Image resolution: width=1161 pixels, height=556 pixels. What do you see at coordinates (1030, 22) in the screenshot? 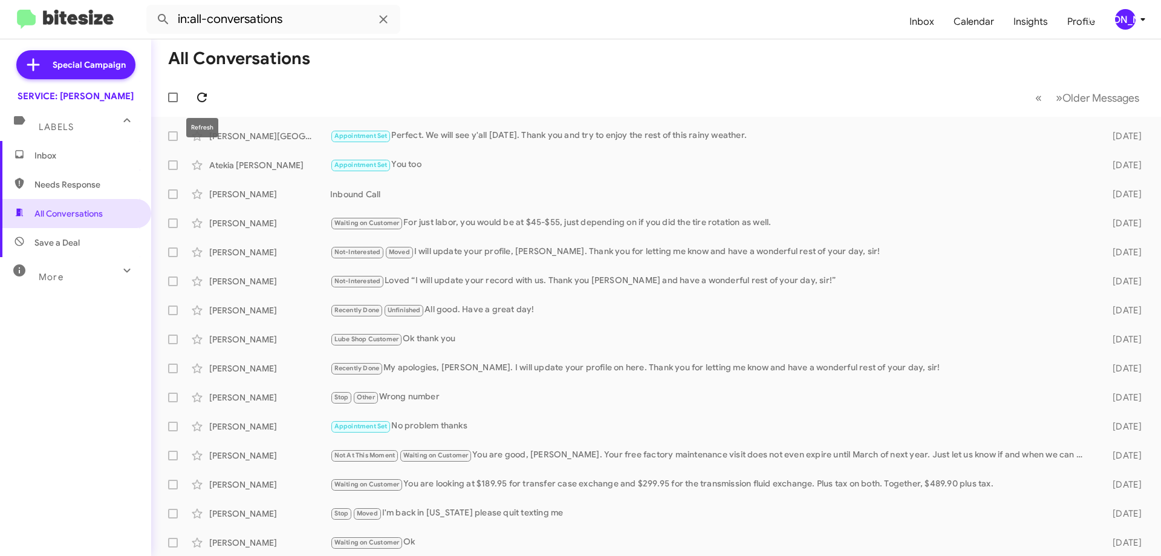
I see `span: Insights` at bounding box center [1030, 22].